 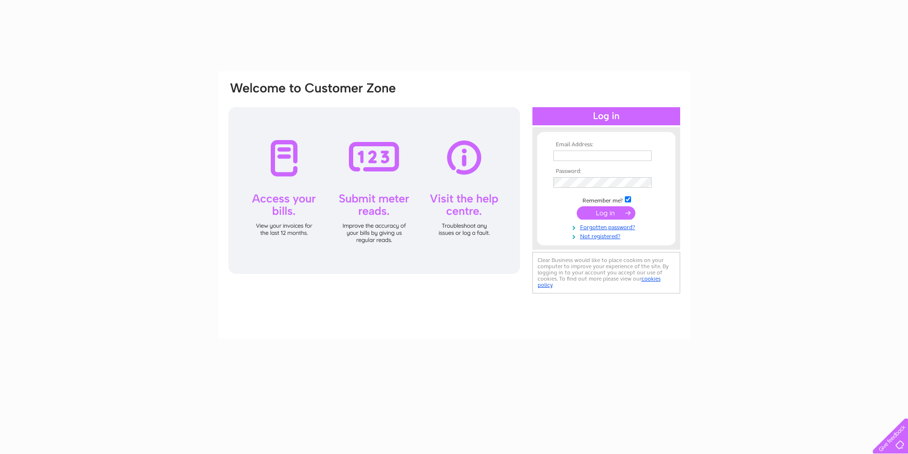 What do you see at coordinates (606, 200) in the screenshot?
I see `td: Remember me?` at bounding box center [606, 200].